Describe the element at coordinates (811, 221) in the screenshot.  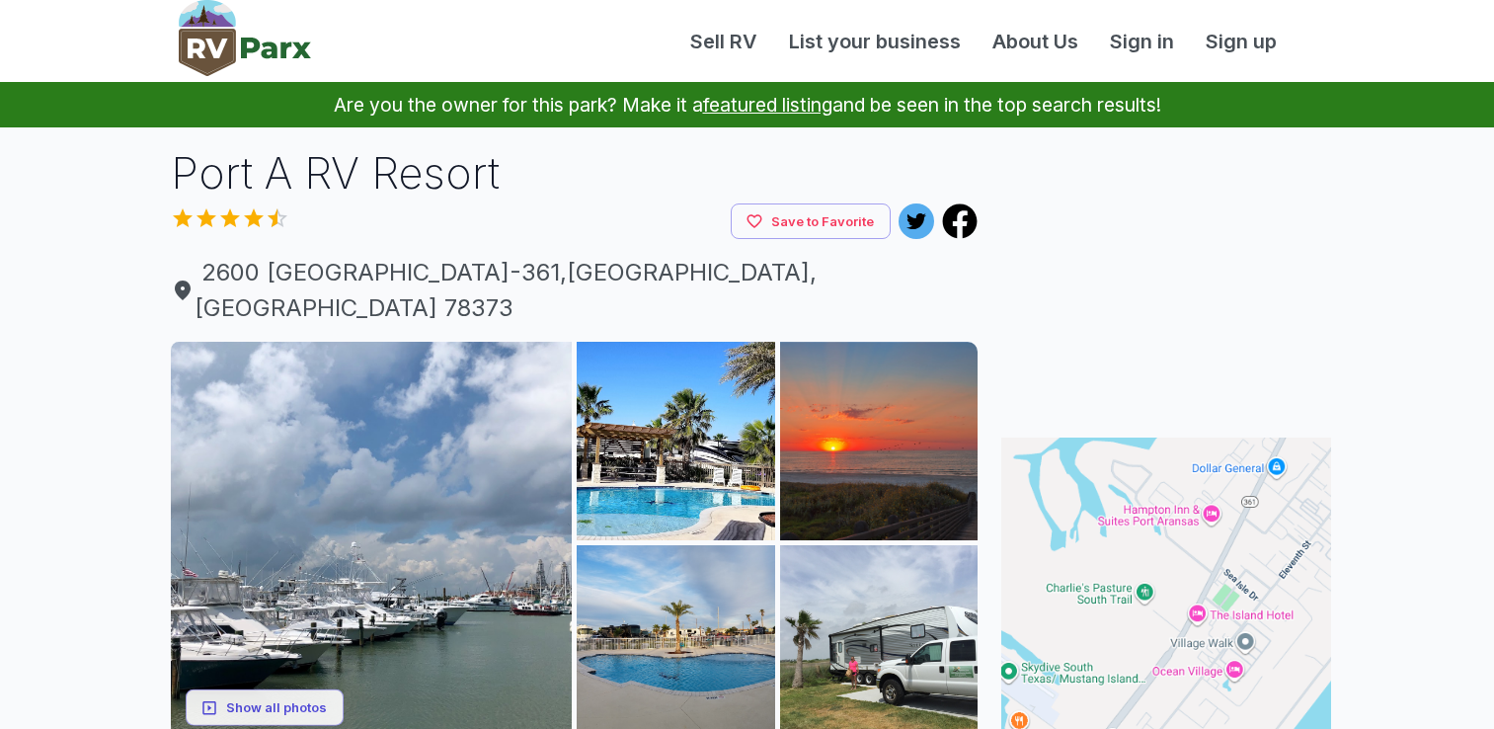
I see `button: Save to Favorite` at that location.